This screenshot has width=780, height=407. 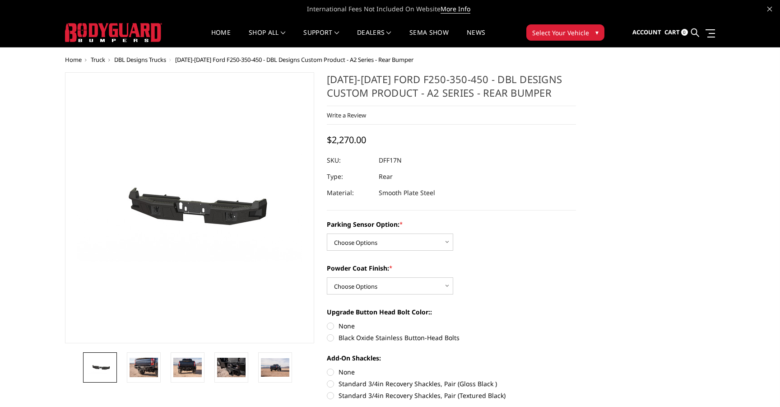 I want to click on dt: SKU:, so click(x=349, y=160).